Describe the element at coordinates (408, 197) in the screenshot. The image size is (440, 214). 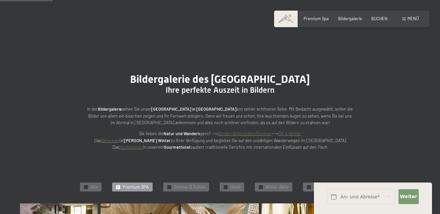
I see `span: Weiter` at that location.